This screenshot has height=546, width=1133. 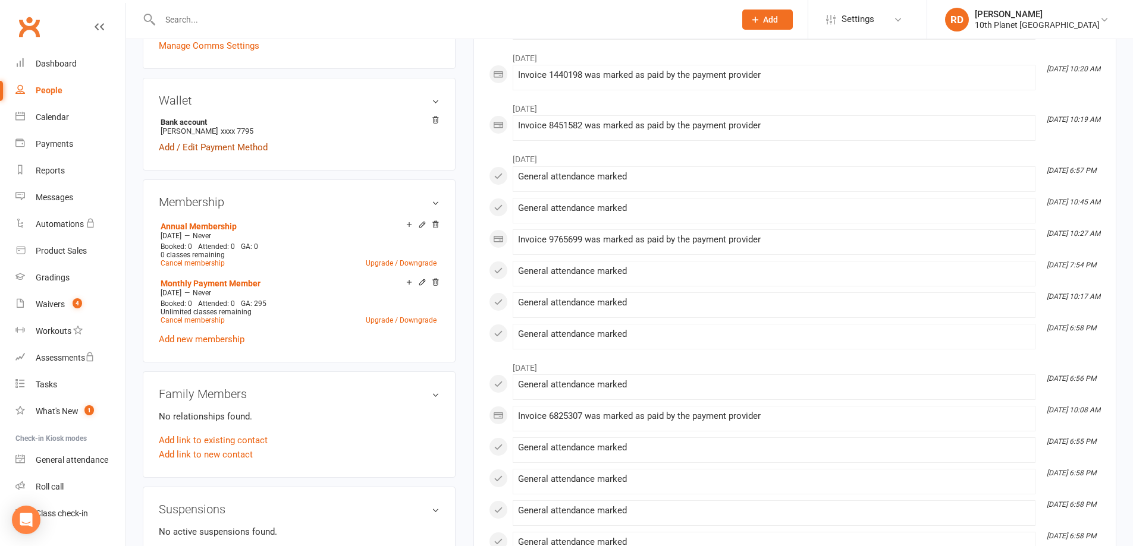 What do you see at coordinates (70, 358) in the screenshot?
I see `a: Assessments` at bounding box center [70, 358].